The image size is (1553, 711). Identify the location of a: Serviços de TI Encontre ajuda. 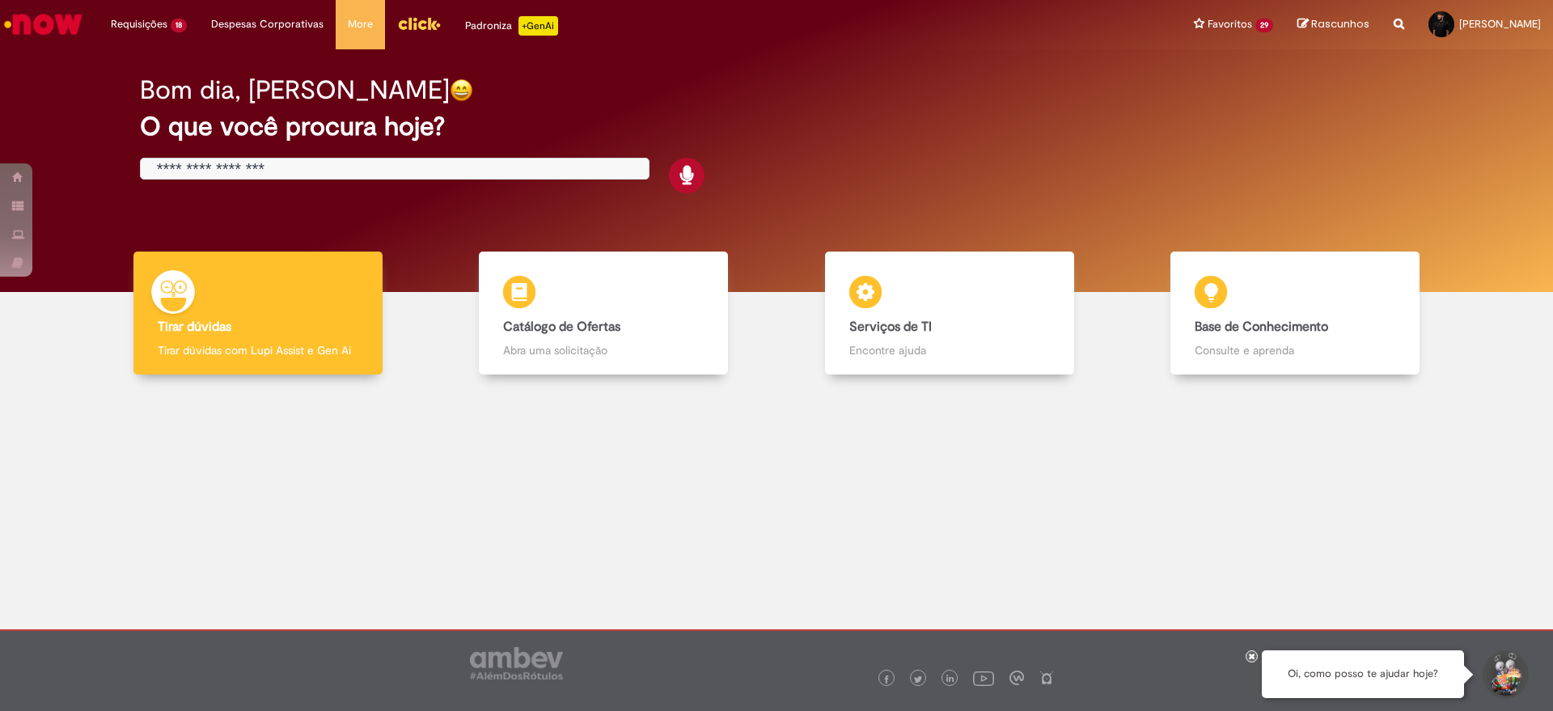
(949, 313).